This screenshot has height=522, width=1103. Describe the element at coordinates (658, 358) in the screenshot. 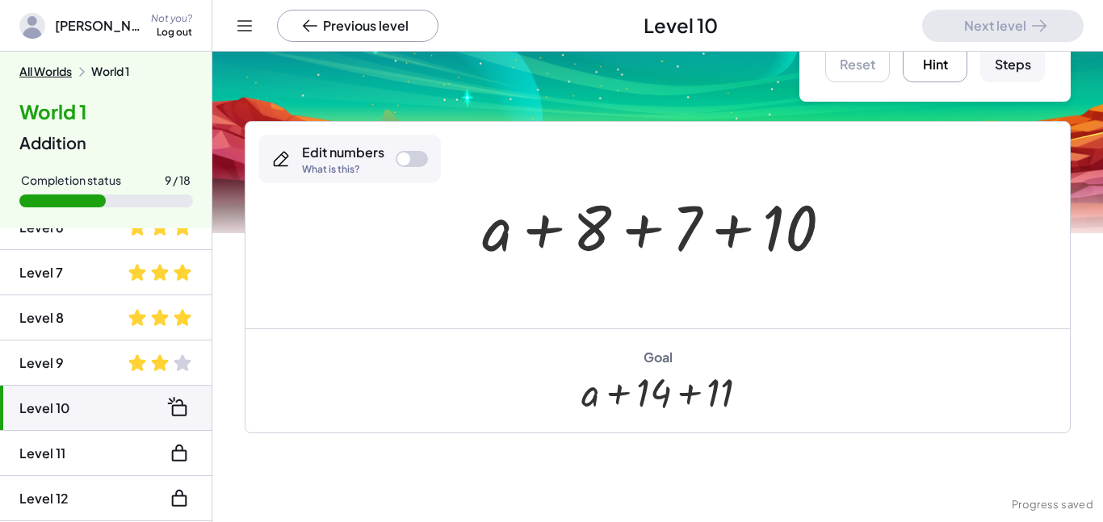

I see `div: Goal` at that location.